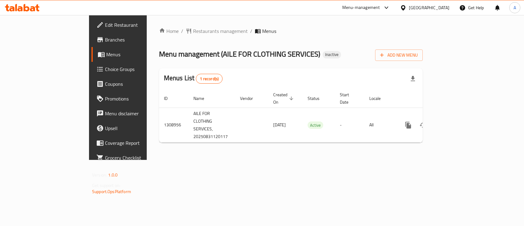 This screenshot has height=226, width=524. I want to click on span: Menu management ( AILE FOR CLOTHING SERVICES ), so click(239, 54).